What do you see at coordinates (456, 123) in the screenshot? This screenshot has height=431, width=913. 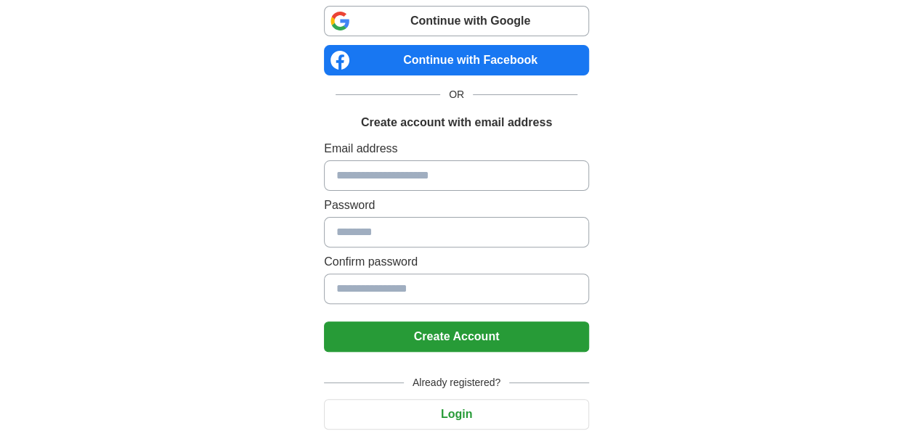 I see `h1: Create account with email address` at bounding box center [456, 123].